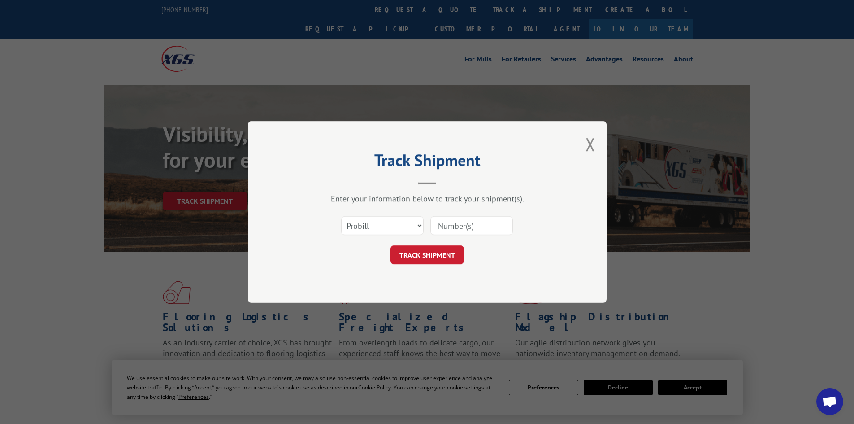  What do you see at coordinates (472, 225) in the screenshot?
I see `input: Number(s)` at bounding box center [472, 225].